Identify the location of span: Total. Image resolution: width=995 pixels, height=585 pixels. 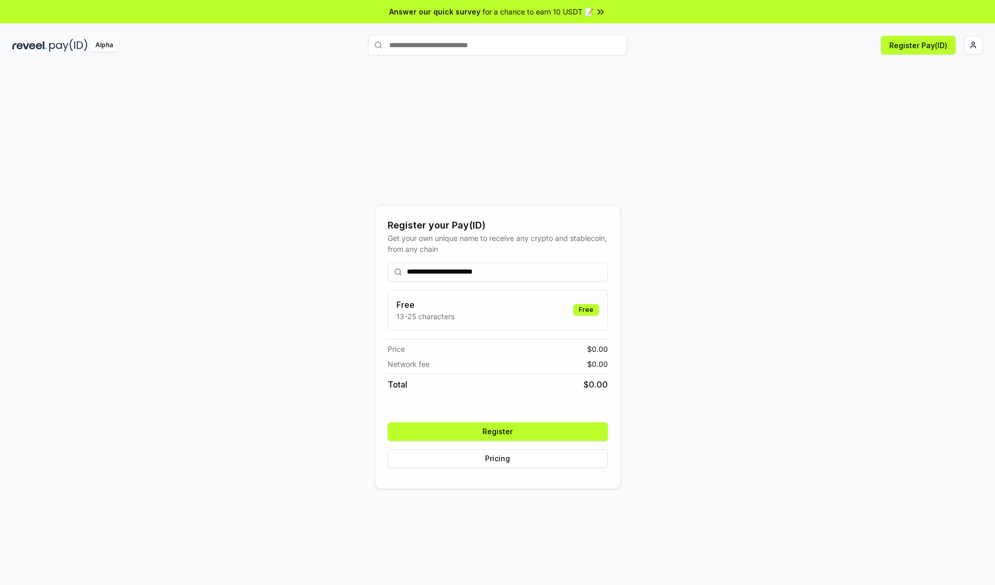
(397, 384).